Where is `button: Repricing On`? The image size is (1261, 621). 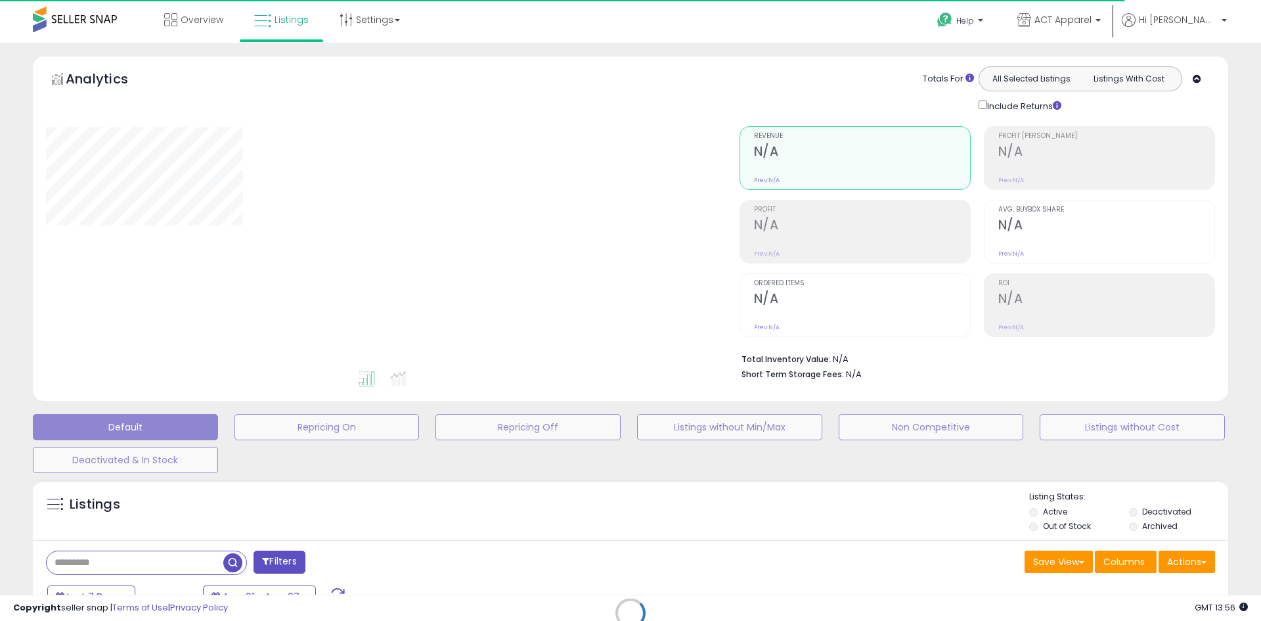
button: Repricing On is located at coordinates (327, 427).